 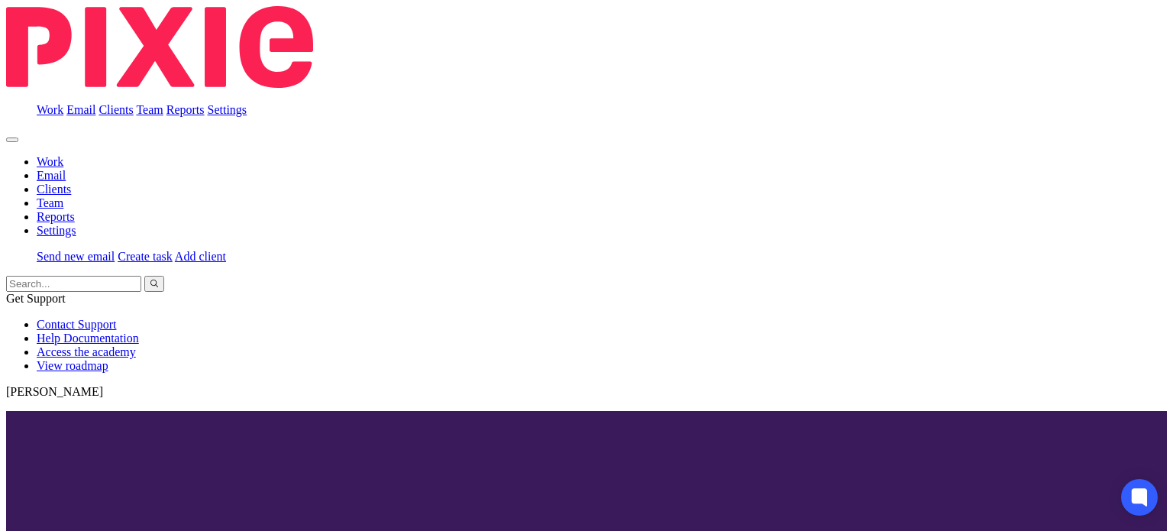 What do you see at coordinates (88, 338) in the screenshot?
I see `a: Help Documentation` at bounding box center [88, 338].